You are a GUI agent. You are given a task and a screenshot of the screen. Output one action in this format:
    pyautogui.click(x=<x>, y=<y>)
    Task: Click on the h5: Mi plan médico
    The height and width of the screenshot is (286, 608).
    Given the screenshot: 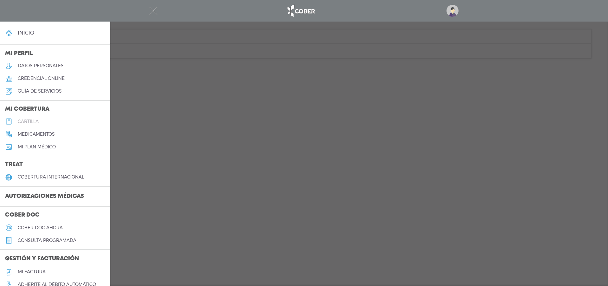 What is the action you would take?
    pyautogui.click(x=37, y=147)
    